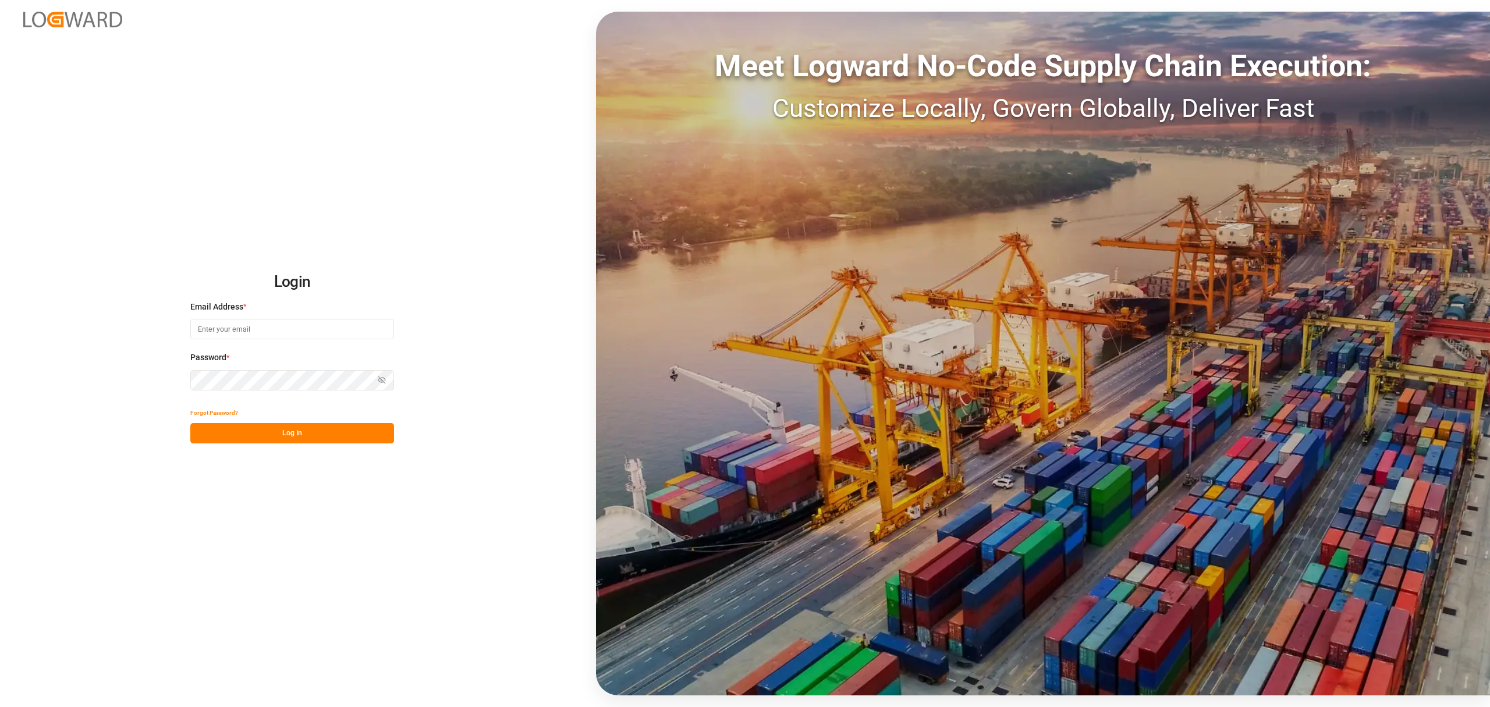  Describe the element at coordinates (292, 329) in the screenshot. I see `input: Enter your email` at that location.